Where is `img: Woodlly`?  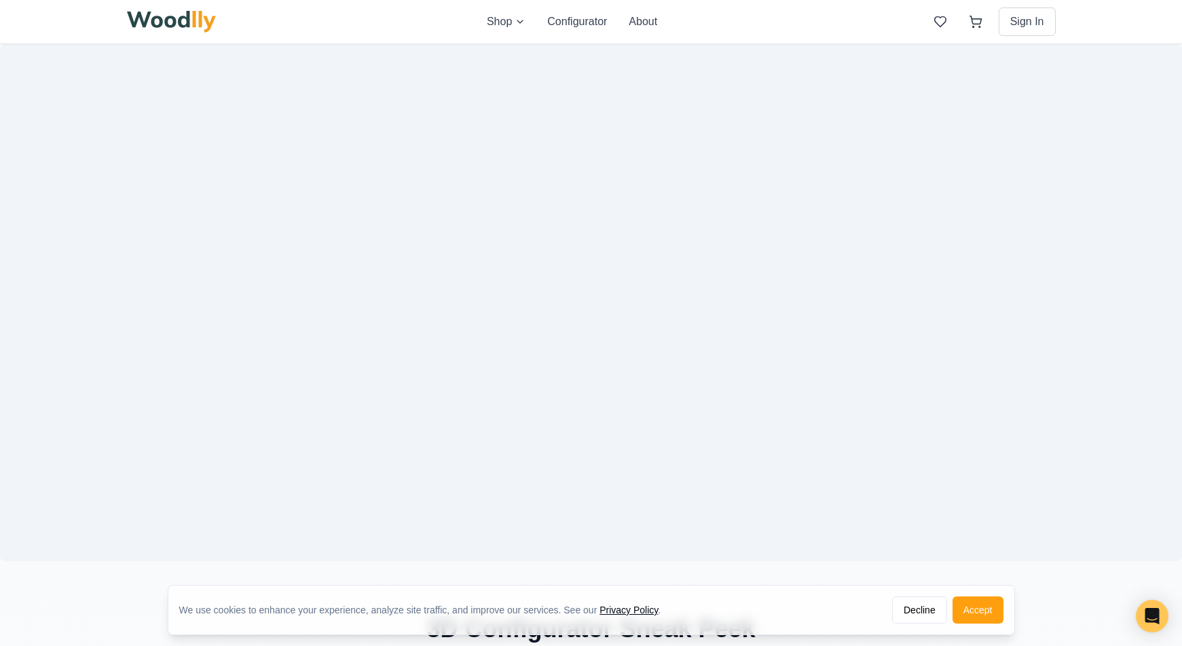
img: Woodlly is located at coordinates (172, 22).